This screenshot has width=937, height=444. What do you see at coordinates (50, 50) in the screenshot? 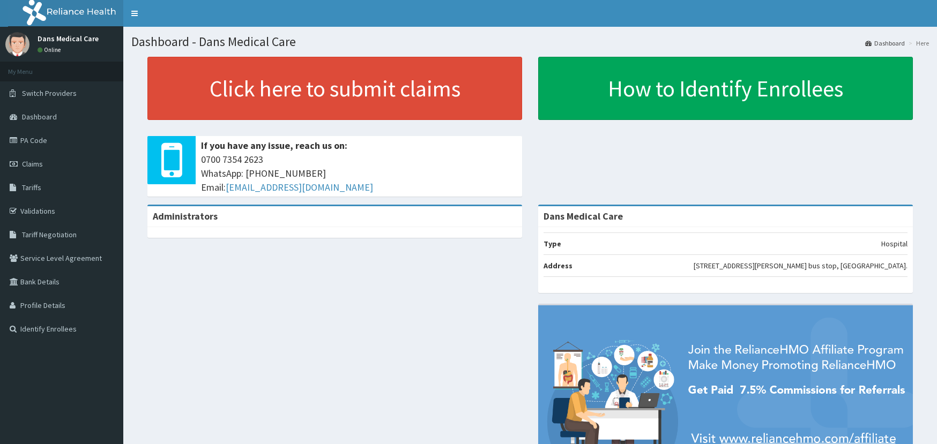
I see `a: Online` at bounding box center [50, 50].